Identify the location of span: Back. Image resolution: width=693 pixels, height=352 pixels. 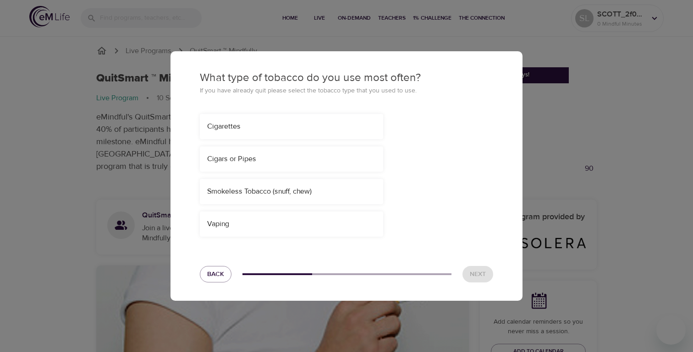
(215, 274).